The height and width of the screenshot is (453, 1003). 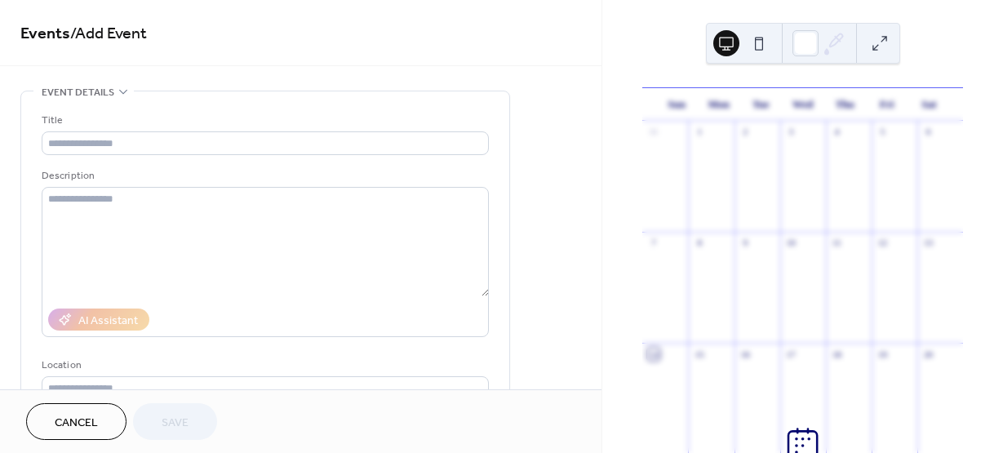 What do you see at coordinates (928, 242) in the screenshot?
I see `div: 13` at bounding box center [928, 242].